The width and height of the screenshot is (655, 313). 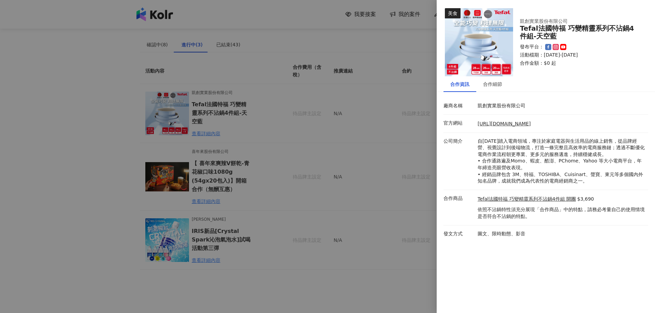 What do you see at coordinates (460, 84) in the screenshot?
I see `div: 合作資訊` at bounding box center [460, 84].